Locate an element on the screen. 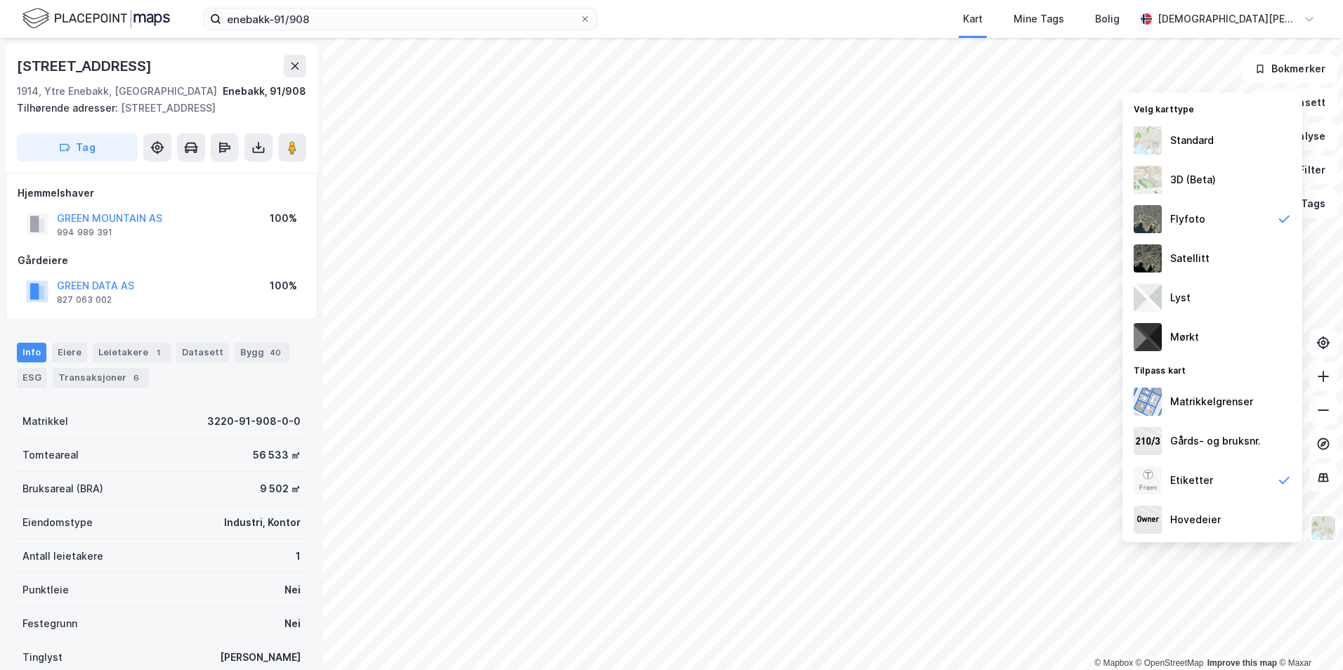 The width and height of the screenshot is (1343, 670). img: cadastreKeys.547ab17ec502f5a4ef2b.jpeg is located at coordinates (1148, 441).